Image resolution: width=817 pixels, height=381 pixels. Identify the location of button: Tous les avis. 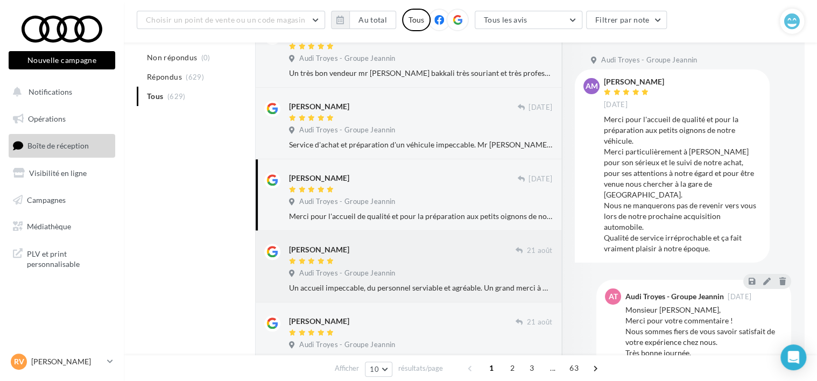
(529, 20).